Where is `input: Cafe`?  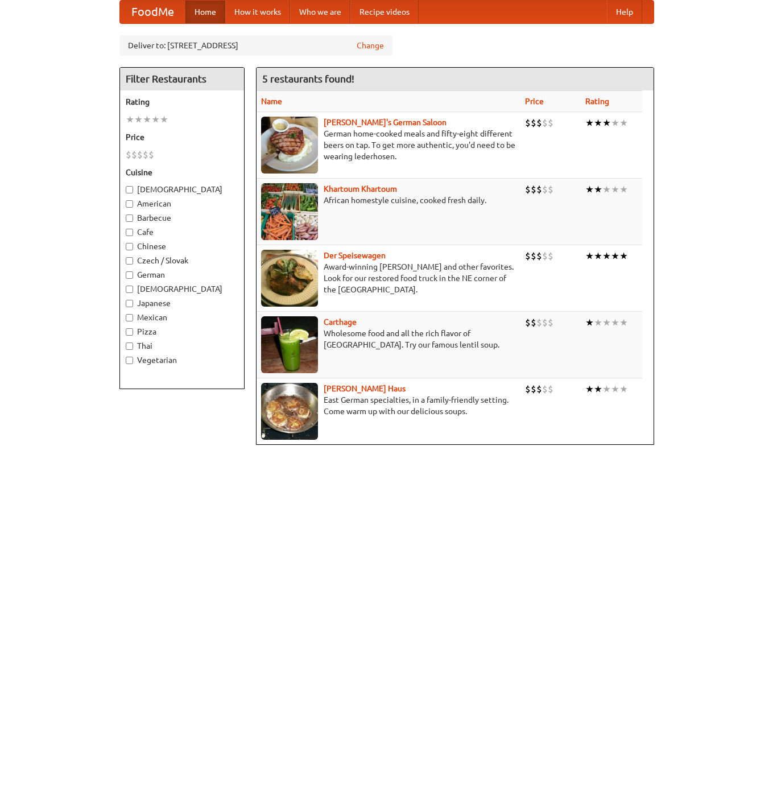 input: Cafe is located at coordinates (129, 232).